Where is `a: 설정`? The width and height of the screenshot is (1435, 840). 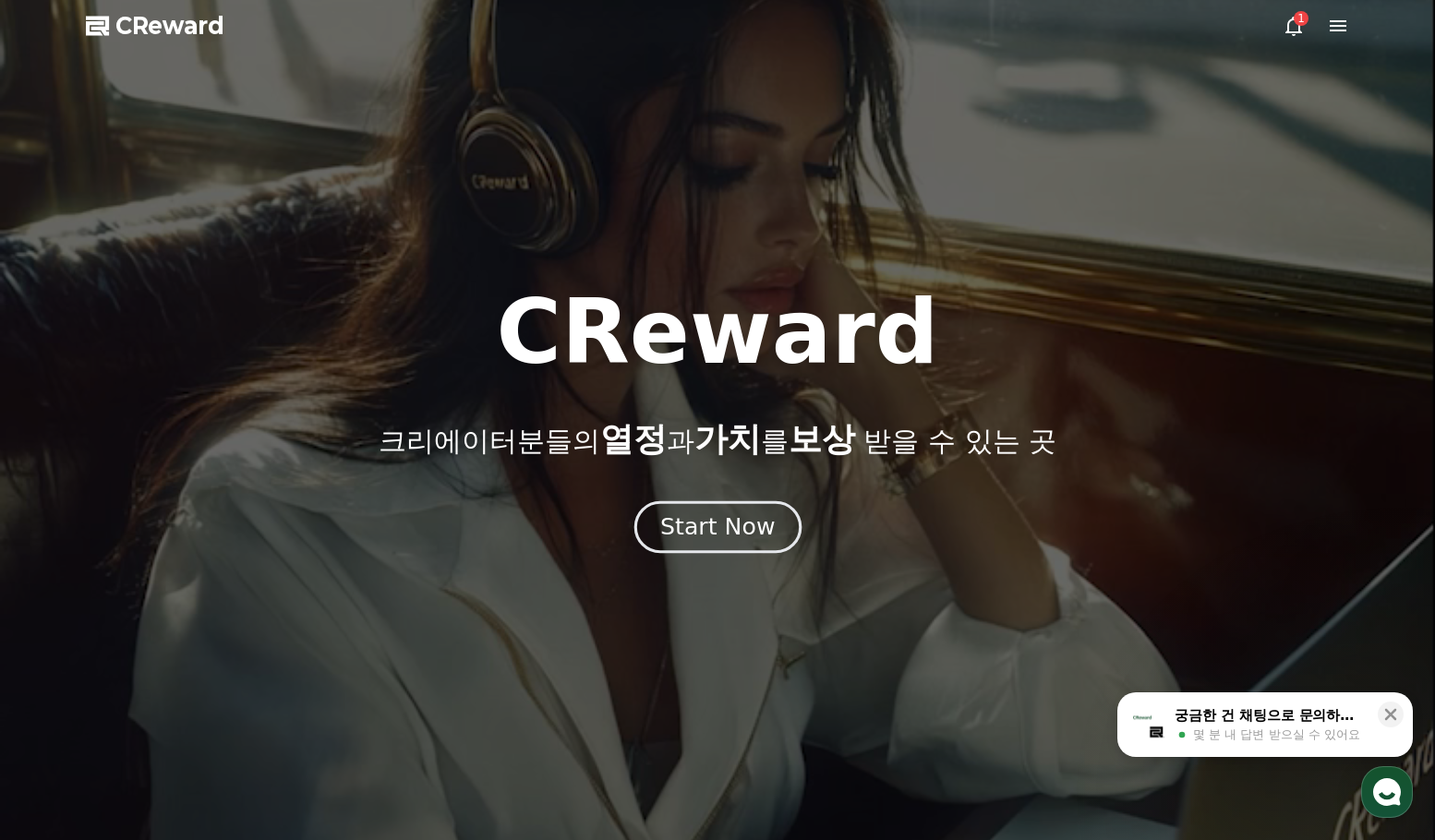
a: 설정 is located at coordinates (297, 608).